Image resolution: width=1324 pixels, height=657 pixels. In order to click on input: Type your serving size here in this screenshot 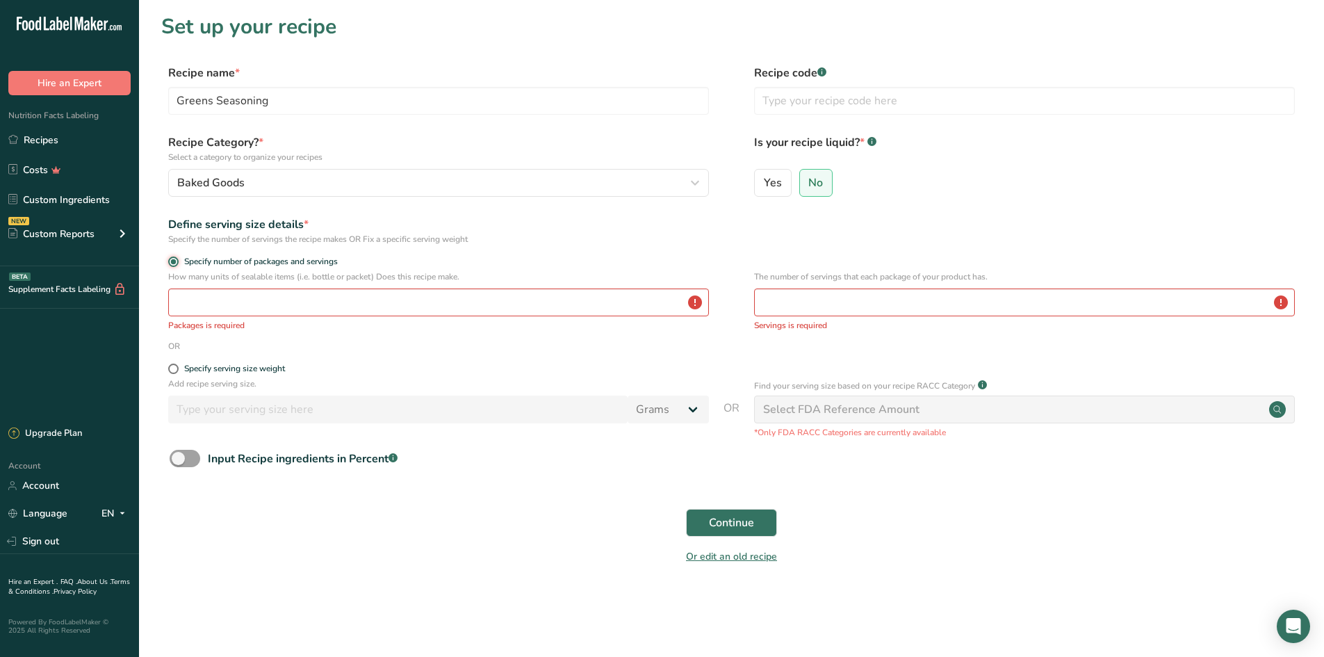, I will do `click(398, 409)`.